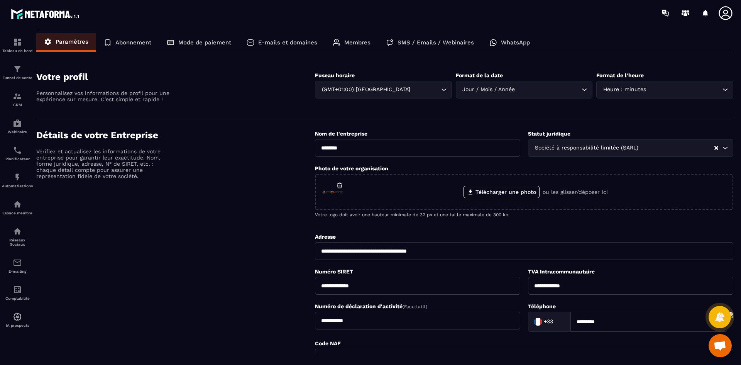 The image size is (741, 365). Describe the element at coordinates (524, 215) in the screenshot. I see `p: Votre logo doit avoir une hauteur minimale de 32 px et une taille maximale de 300 ko.` at that location.